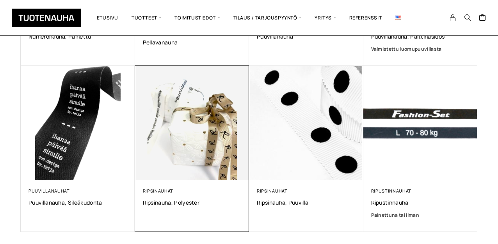 The width and height of the screenshot is (498, 244). What do you see at coordinates (482, 18) in the screenshot?
I see `a: Cart` at bounding box center [482, 18].